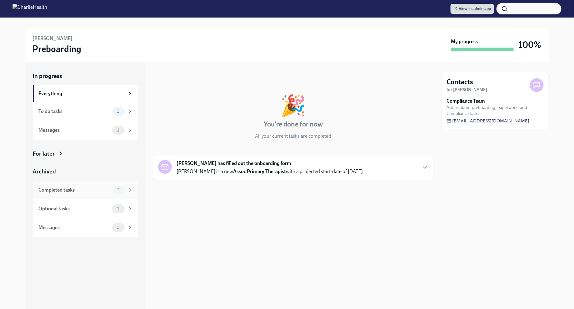  I want to click on h4: Contacts, so click(460, 82).